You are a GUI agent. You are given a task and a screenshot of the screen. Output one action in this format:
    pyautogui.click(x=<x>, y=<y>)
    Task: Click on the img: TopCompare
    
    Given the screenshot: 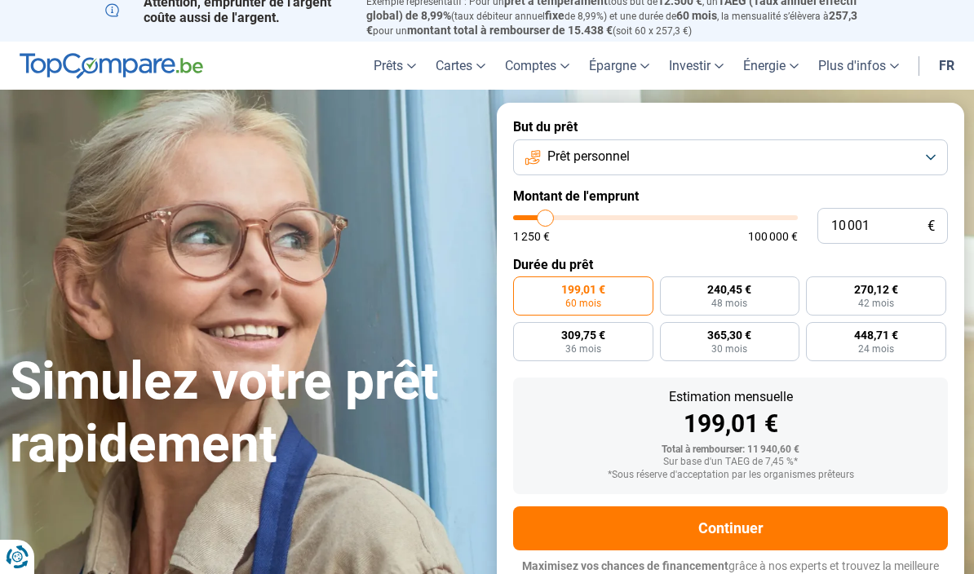 What is the action you would take?
    pyautogui.click(x=111, y=66)
    